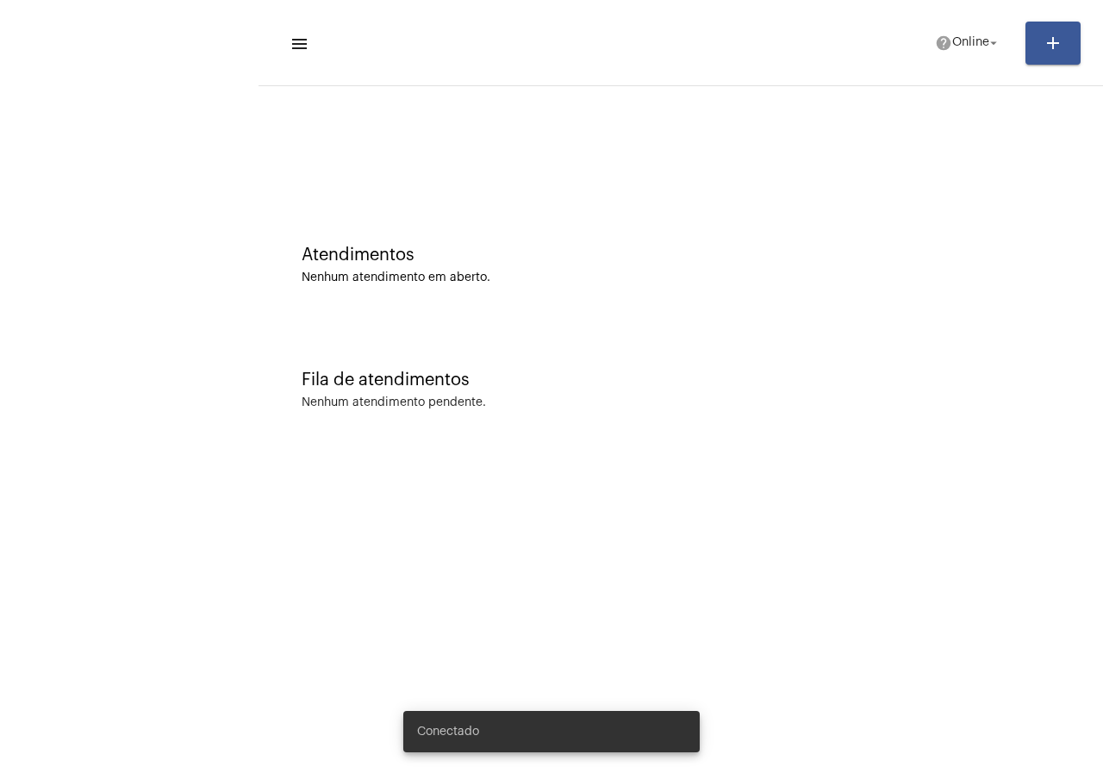  What do you see at coordinates (944, 43) in the screenshot?
I see `mat-icon: help` at bounding box center [944, 43].